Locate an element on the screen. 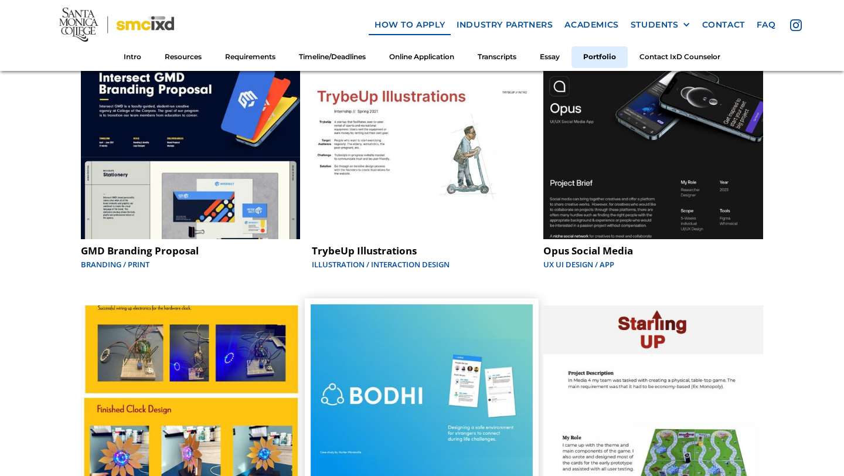  a: industry partners is located at coordinates (505, 24).